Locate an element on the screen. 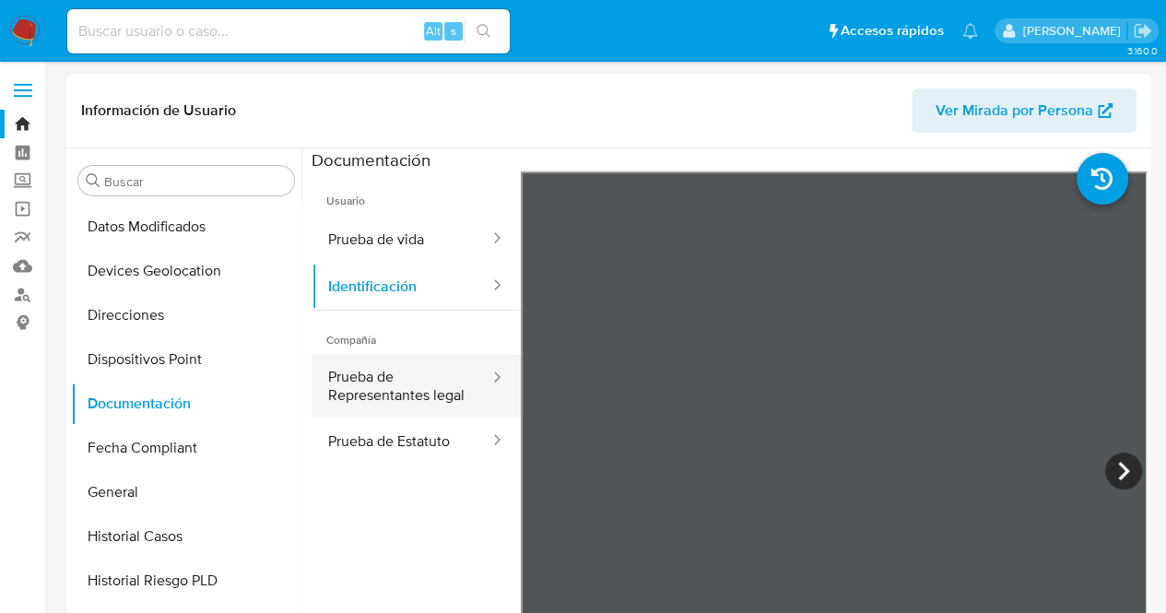  button: General is located at coordinates (186, 492).